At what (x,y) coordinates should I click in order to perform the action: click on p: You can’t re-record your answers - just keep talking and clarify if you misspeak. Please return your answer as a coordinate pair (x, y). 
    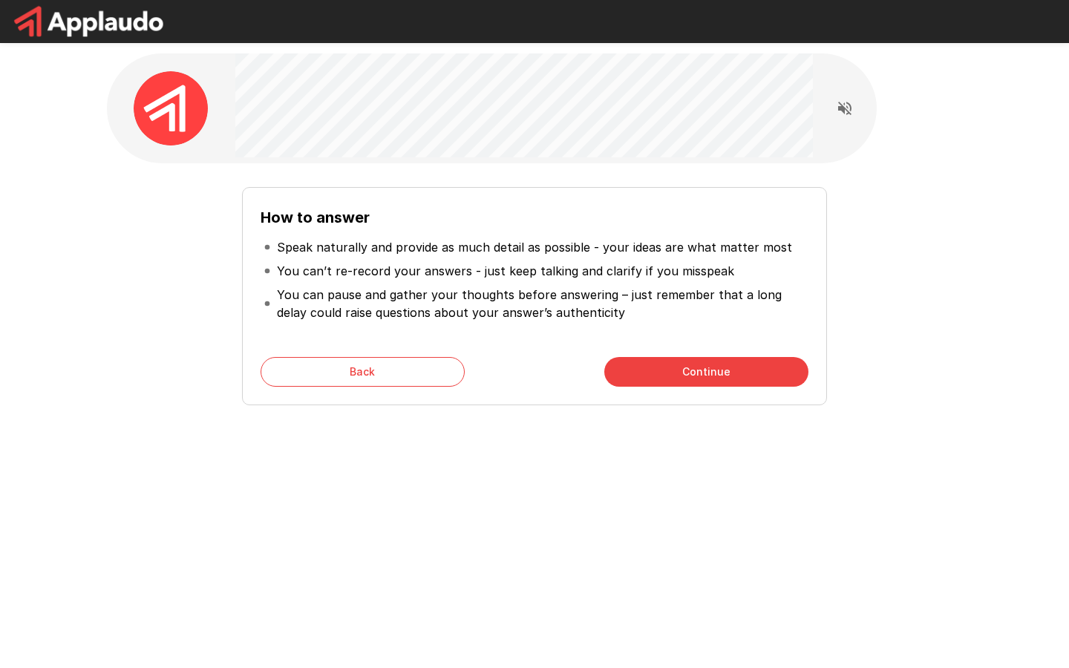
    Looking at the image, I should click on (506, 271).